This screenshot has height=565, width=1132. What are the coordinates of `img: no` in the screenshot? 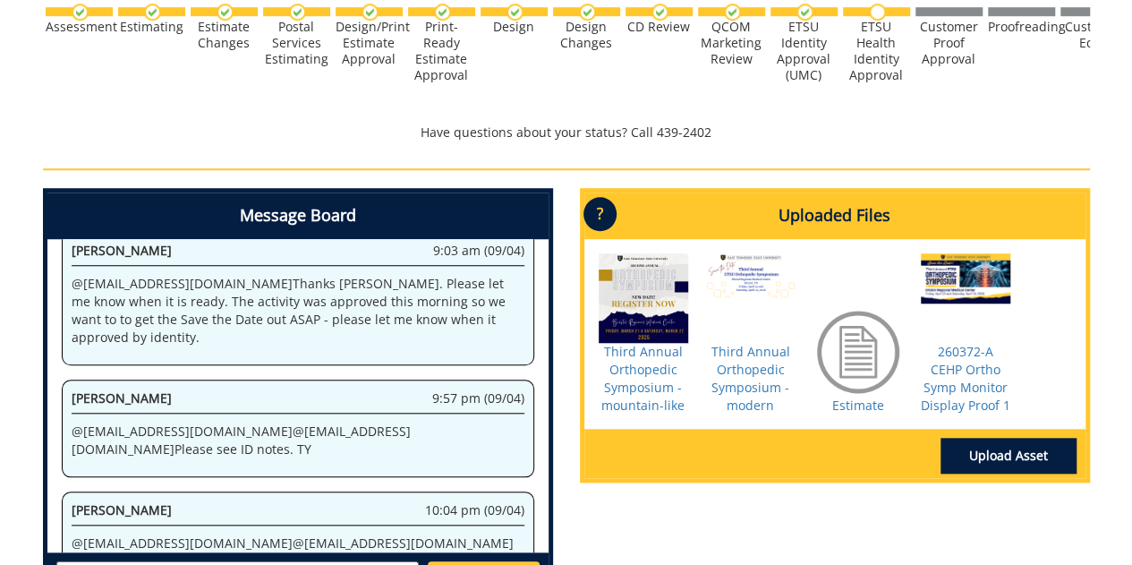 It's located at (877, 12).